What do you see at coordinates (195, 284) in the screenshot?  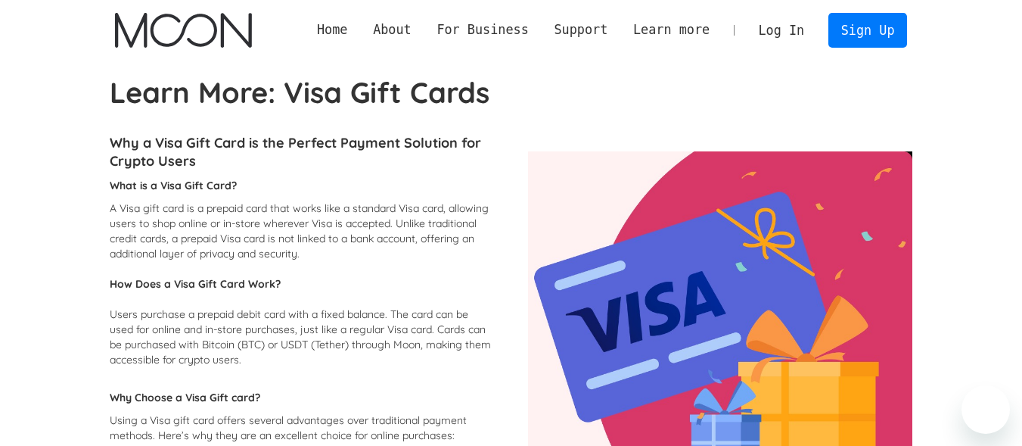 I see `strong: How Does a Visa Gift Card Work?` at bounding box center [195, 284].